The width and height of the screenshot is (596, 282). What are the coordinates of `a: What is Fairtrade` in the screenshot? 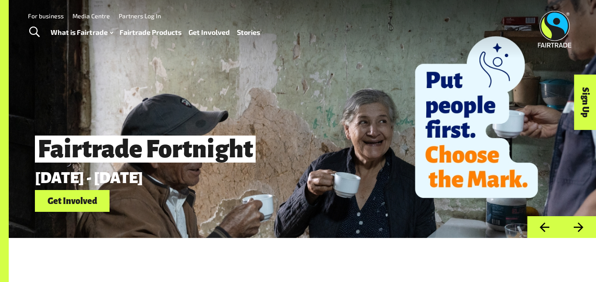 It's located at (82, 32).